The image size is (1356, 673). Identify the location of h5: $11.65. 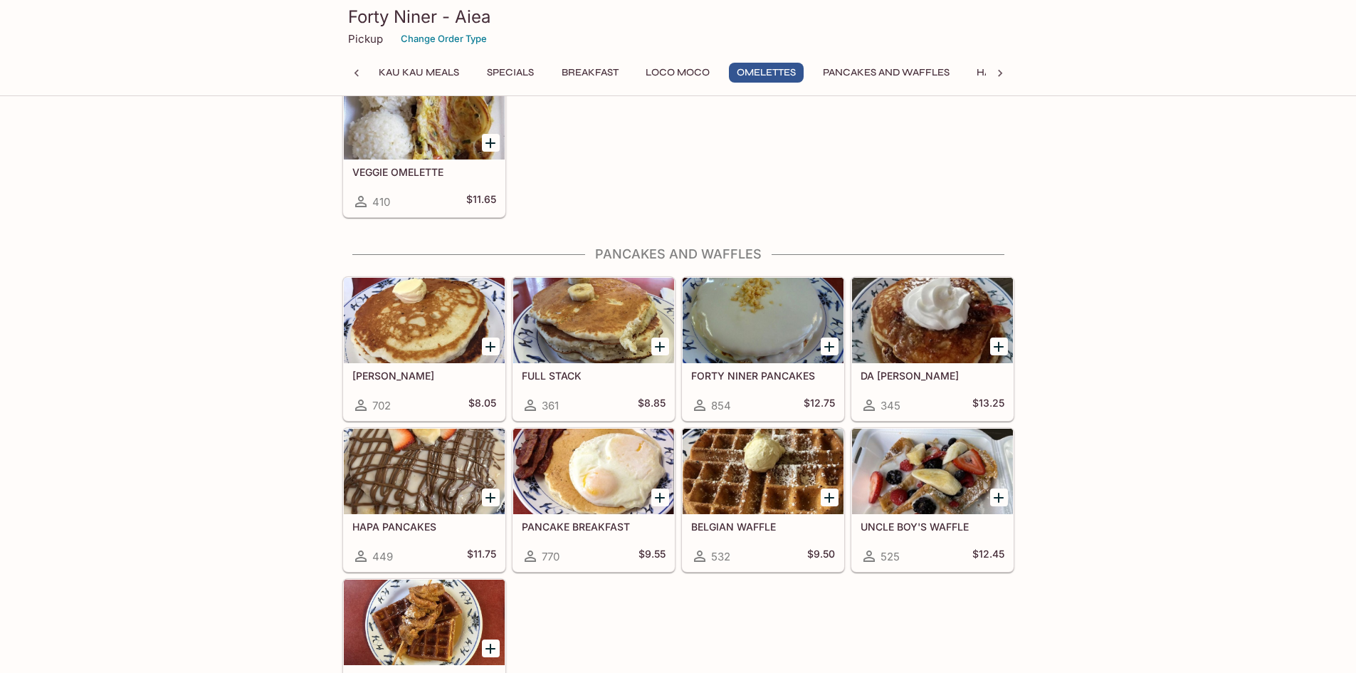
(481, 201).